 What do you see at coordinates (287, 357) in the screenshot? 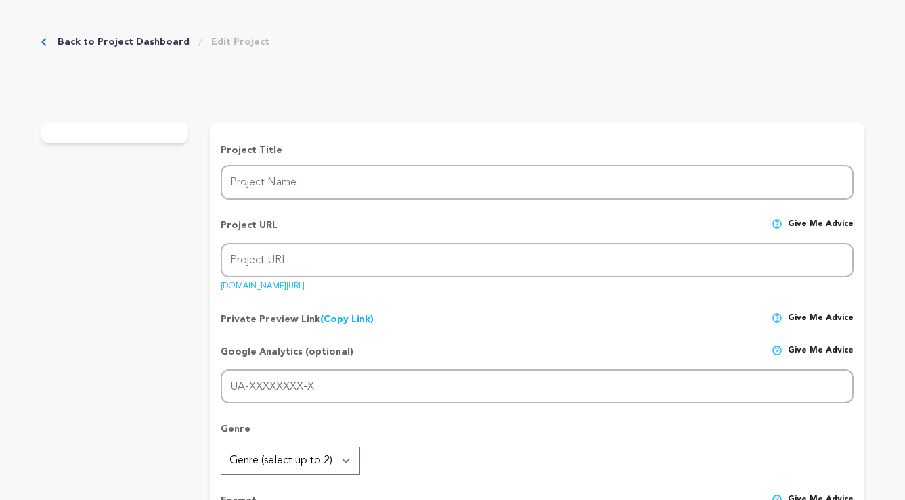
I see `p: Google Analytics (optional)` at bounding box center [287, 357].